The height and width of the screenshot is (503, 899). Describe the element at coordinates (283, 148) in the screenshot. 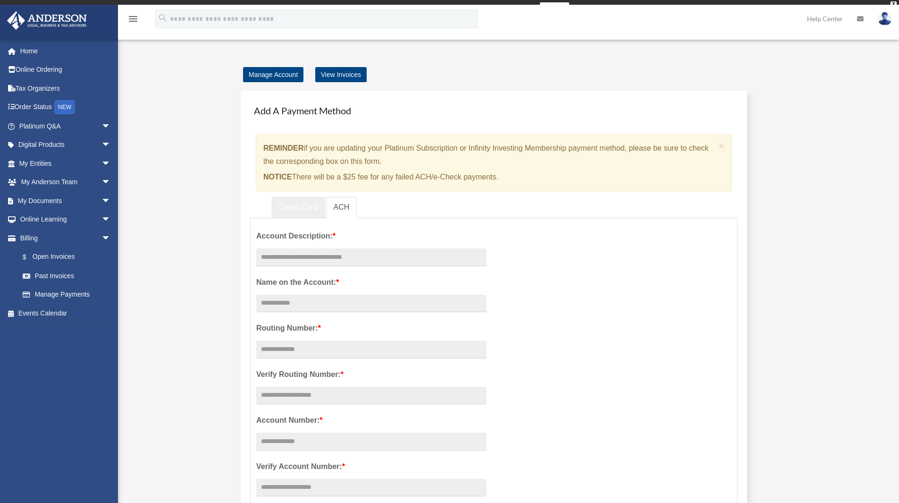

I see `strong: REMINDER` at that location.